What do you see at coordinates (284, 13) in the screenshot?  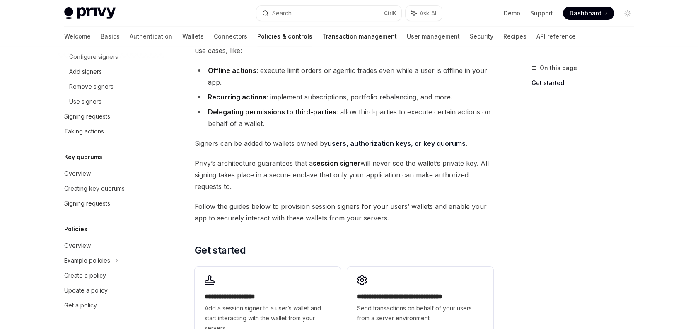 I see `div: Search...` at bounding box center [284, 13].